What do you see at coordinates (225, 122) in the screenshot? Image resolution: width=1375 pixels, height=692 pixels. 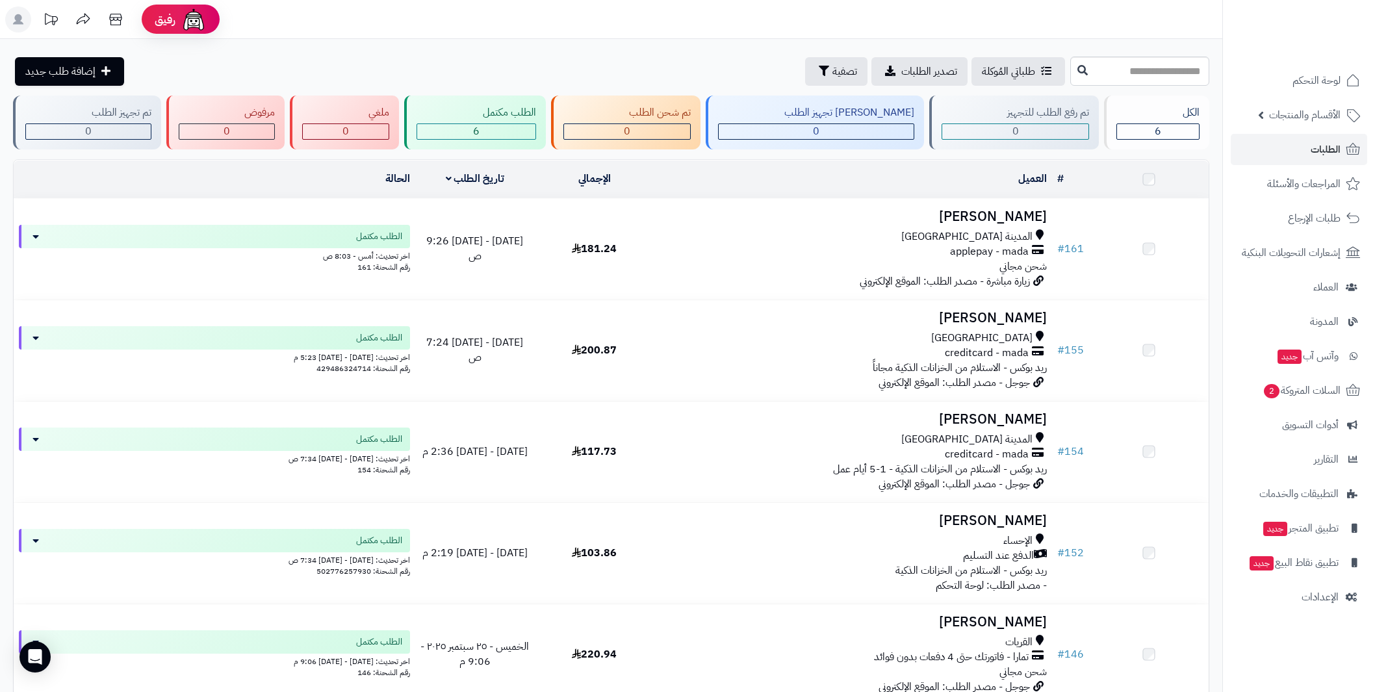 I see `a: مرفوض 0` at bounding box center [225, 122].